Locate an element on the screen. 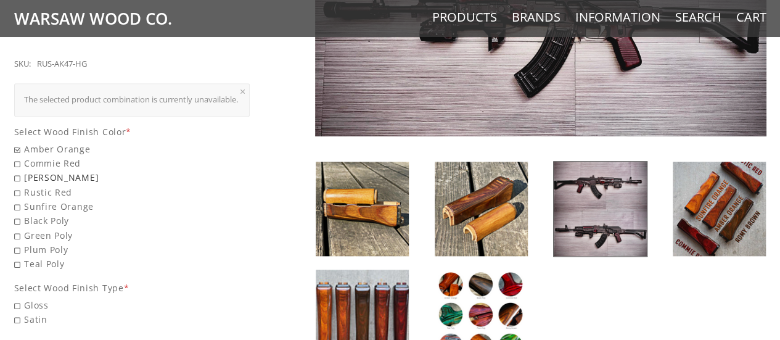 The image size is (780, 340). a: Products is located at coordinates (464, 17).